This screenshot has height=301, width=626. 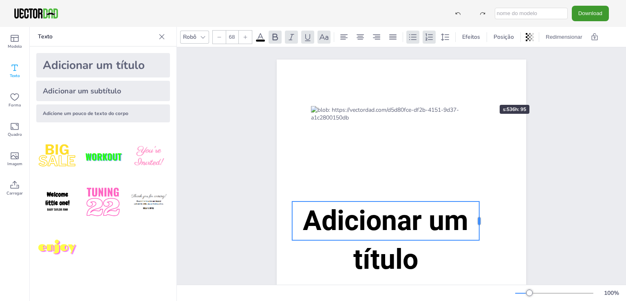 I want to click on font: Forma, so click(x=15, y=105).